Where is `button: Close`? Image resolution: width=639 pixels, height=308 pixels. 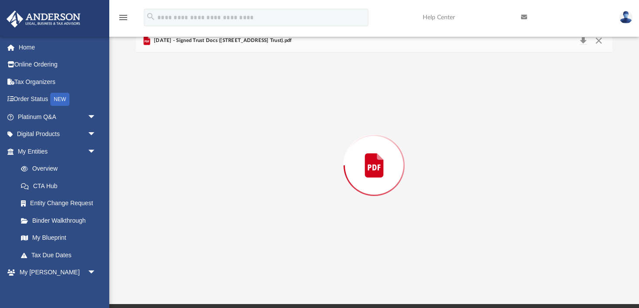 button: Close is located at coordinates (599, 41).